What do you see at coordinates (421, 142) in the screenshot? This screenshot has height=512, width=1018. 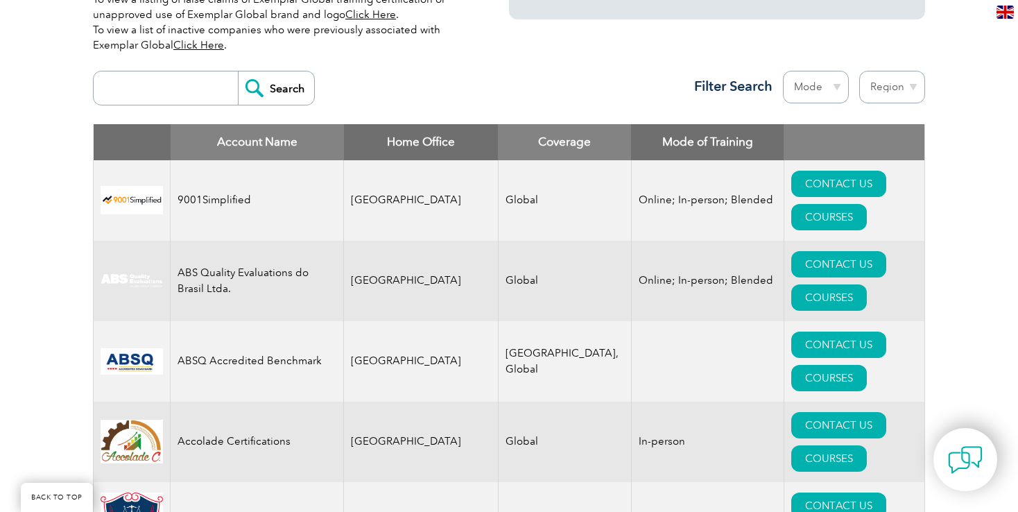 I see `th: Home Office: activate to sort column ascending` at bounding box center [421, 142].